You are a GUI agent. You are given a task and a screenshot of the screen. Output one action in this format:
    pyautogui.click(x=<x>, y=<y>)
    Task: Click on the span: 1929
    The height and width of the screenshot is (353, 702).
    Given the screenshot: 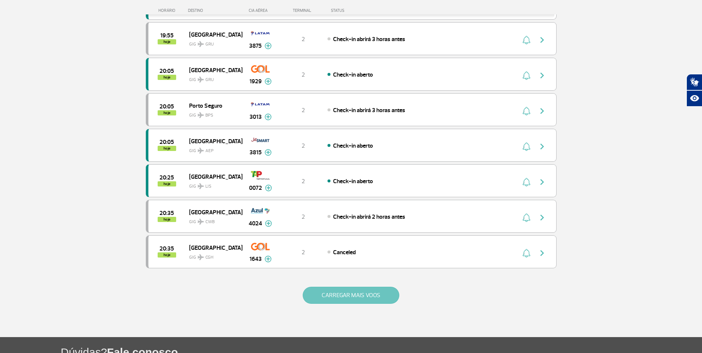 What is the action you would take?
    pyautogui.click(x=255, y=81)
    